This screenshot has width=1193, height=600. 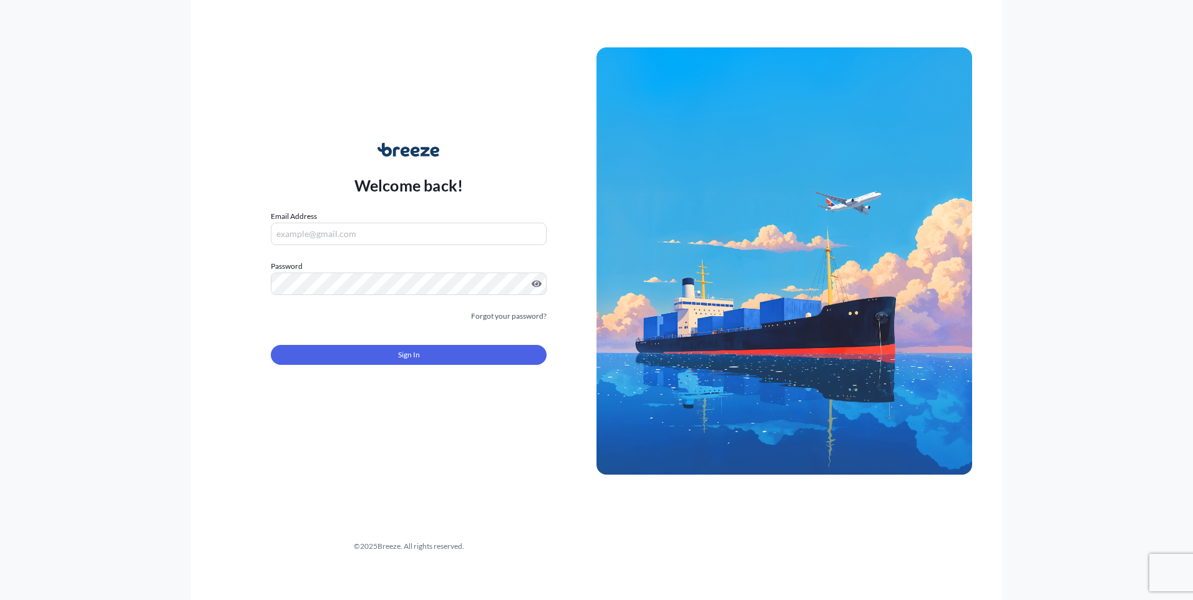 I want to click on label: Email Address, so click(x=294, y=216).